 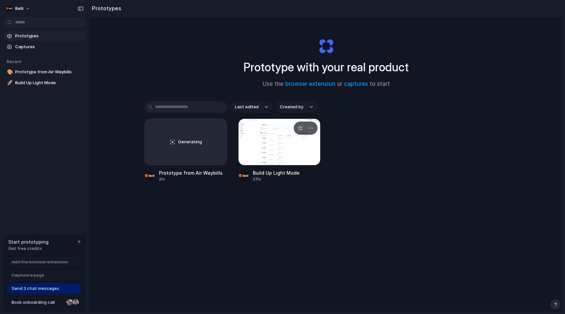 I want to click on span: Recent, so click(x=14, y=61).